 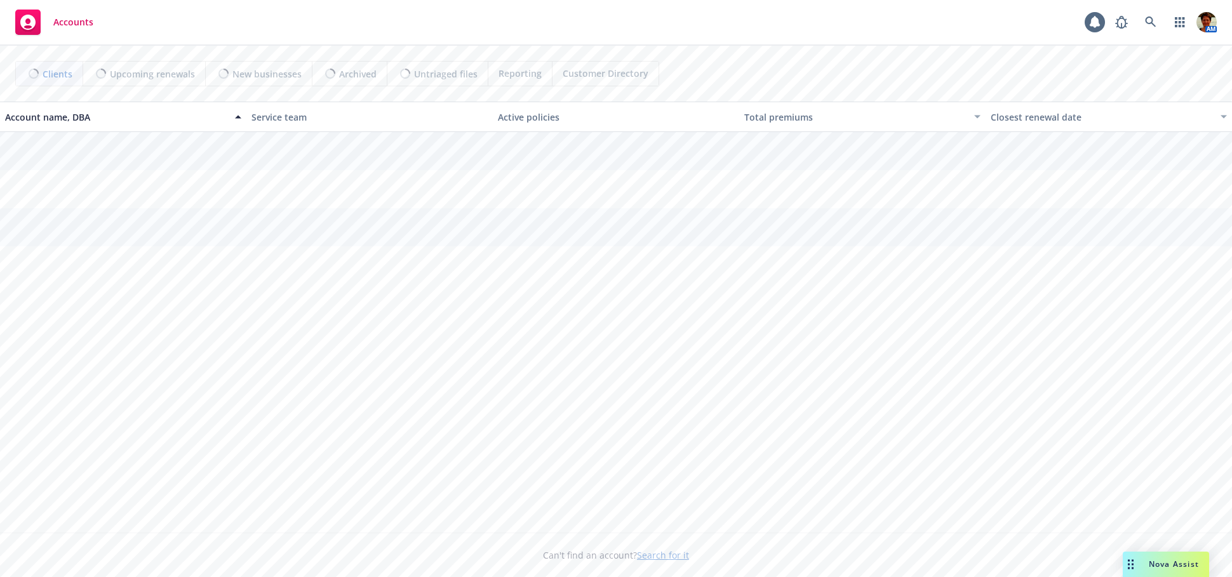 What do you see at coordinates (1166, 564) in the screenshot?
I see `button: Nova Assist` at bounding box center [1166, 564].